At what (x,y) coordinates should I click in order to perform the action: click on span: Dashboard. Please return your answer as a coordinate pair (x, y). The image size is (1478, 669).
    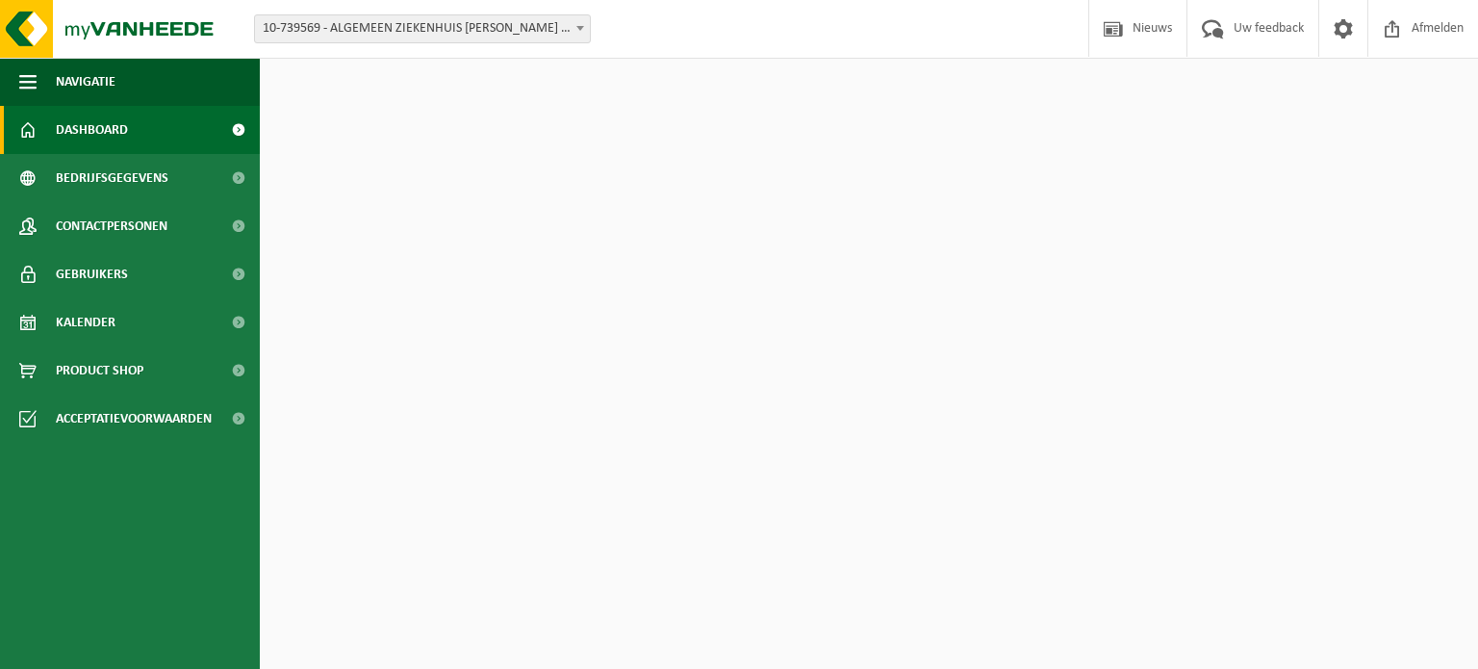
    Looking at the image, I should click on (91, 130).